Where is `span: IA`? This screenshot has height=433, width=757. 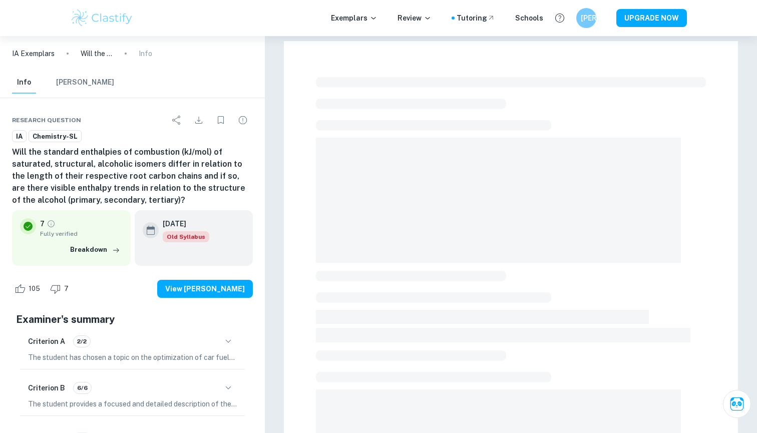 span: IA is located at coordinates (19, 137).